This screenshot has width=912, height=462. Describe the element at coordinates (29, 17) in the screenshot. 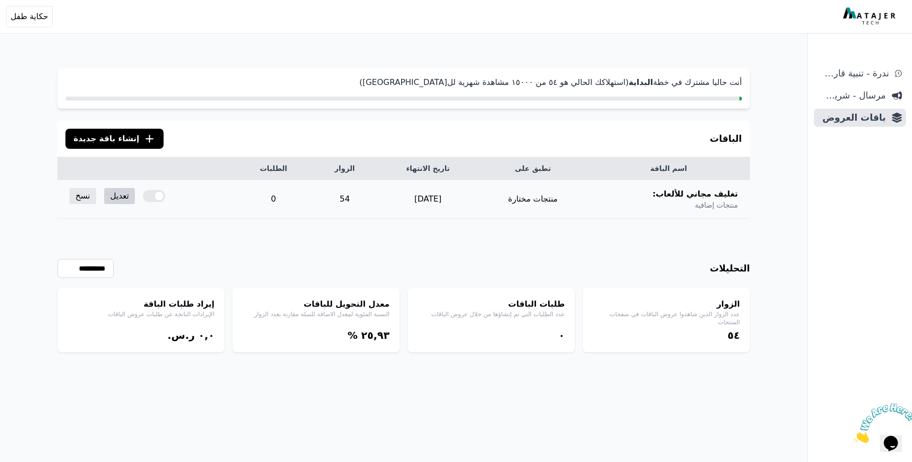

I see `span: حكاية طفل` at that location.